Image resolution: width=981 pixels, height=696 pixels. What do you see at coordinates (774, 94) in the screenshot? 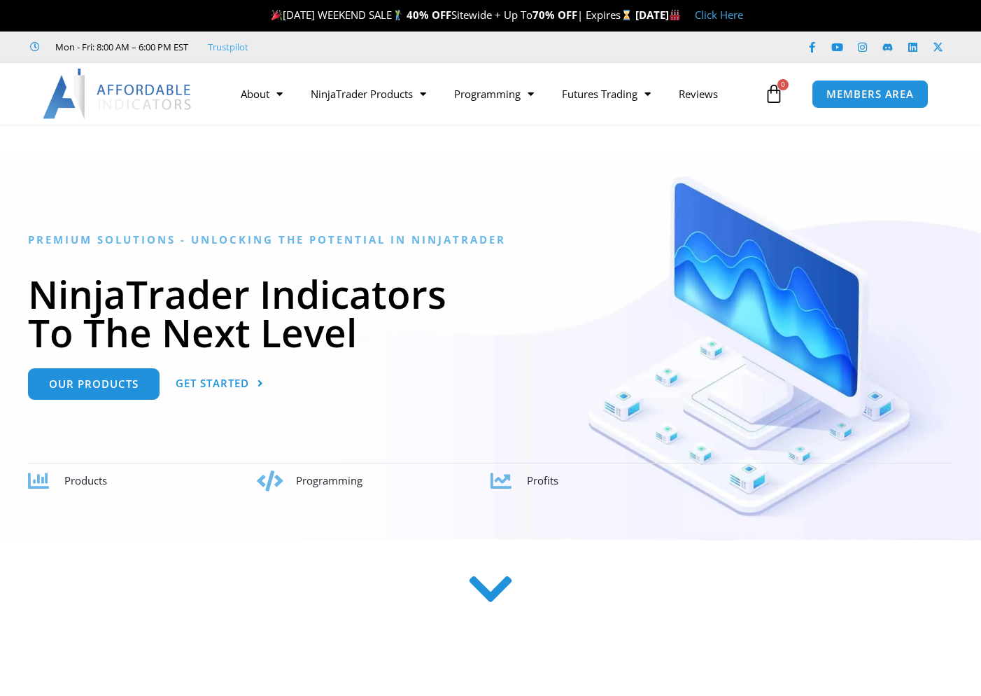
I see `a: 0` at bounding box center [774, 94].